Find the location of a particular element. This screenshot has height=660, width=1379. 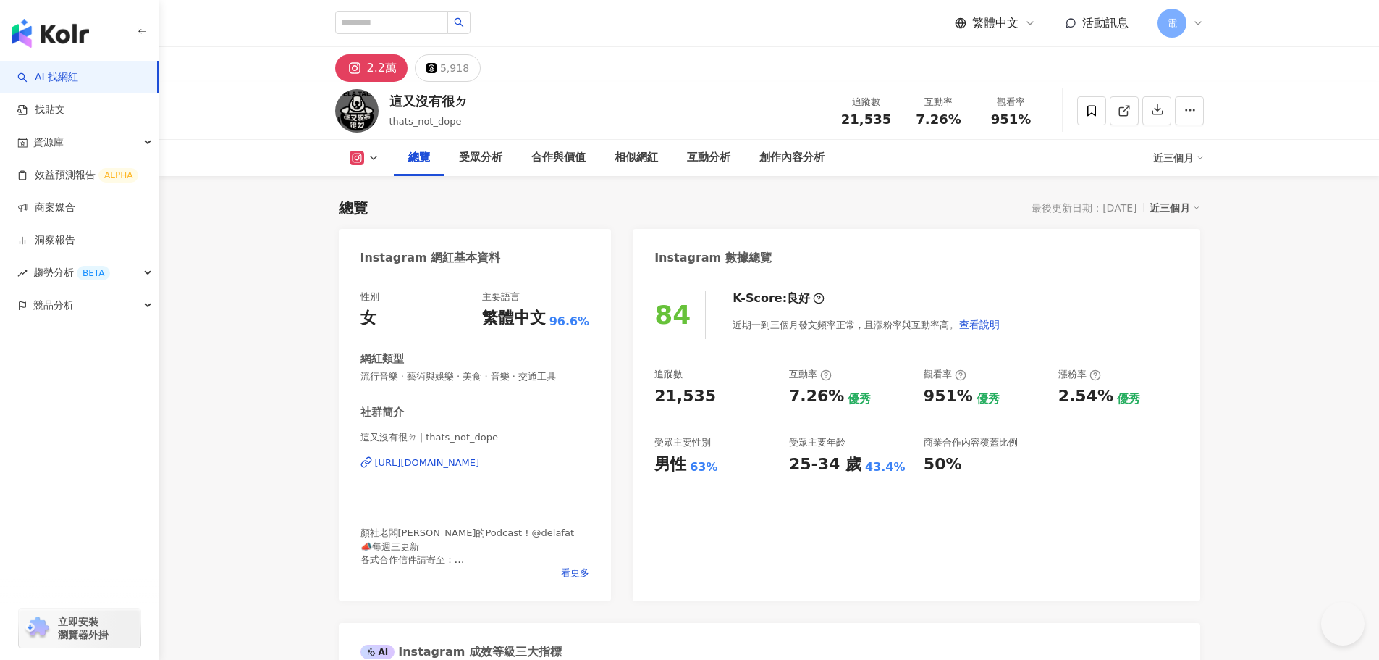

div: 2.54% is located at coordinates (1086, 396).